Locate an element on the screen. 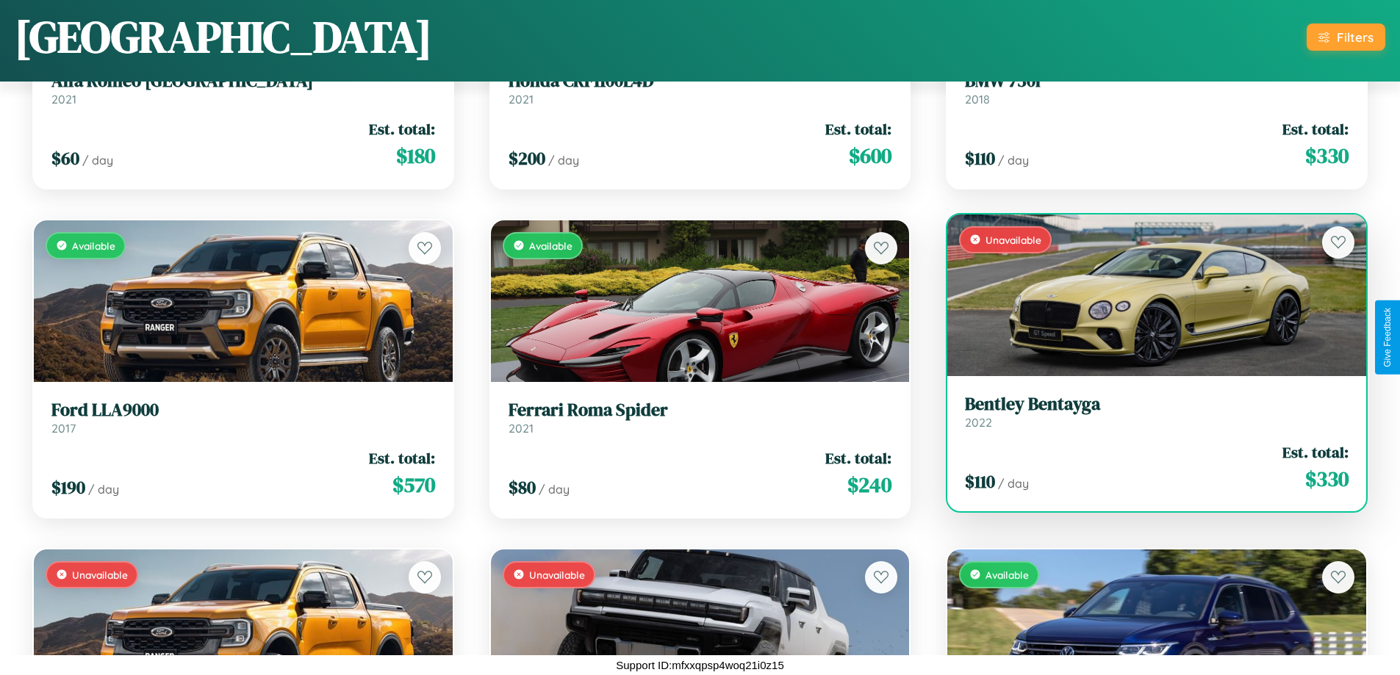 The image size is (1400, 675). span: 2018 is located at coordinates (977, 99).